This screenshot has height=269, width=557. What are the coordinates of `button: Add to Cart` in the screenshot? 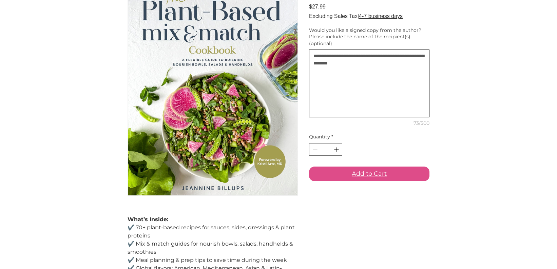 It's located at (369, 174).